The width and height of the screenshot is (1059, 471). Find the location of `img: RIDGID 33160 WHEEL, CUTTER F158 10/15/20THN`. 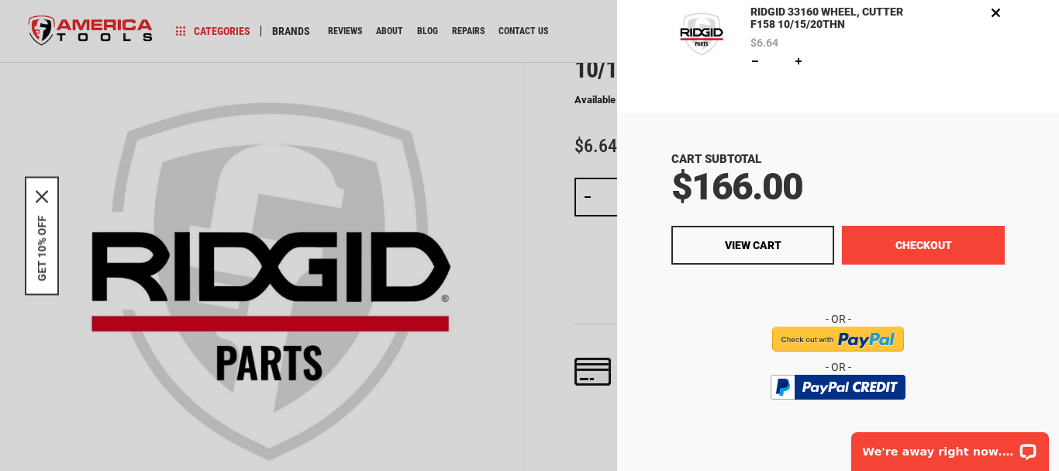

img: RIDGID 33160 WHEEL, CUTTER F158 10/15/20THN is located at coordinates (702, 34).